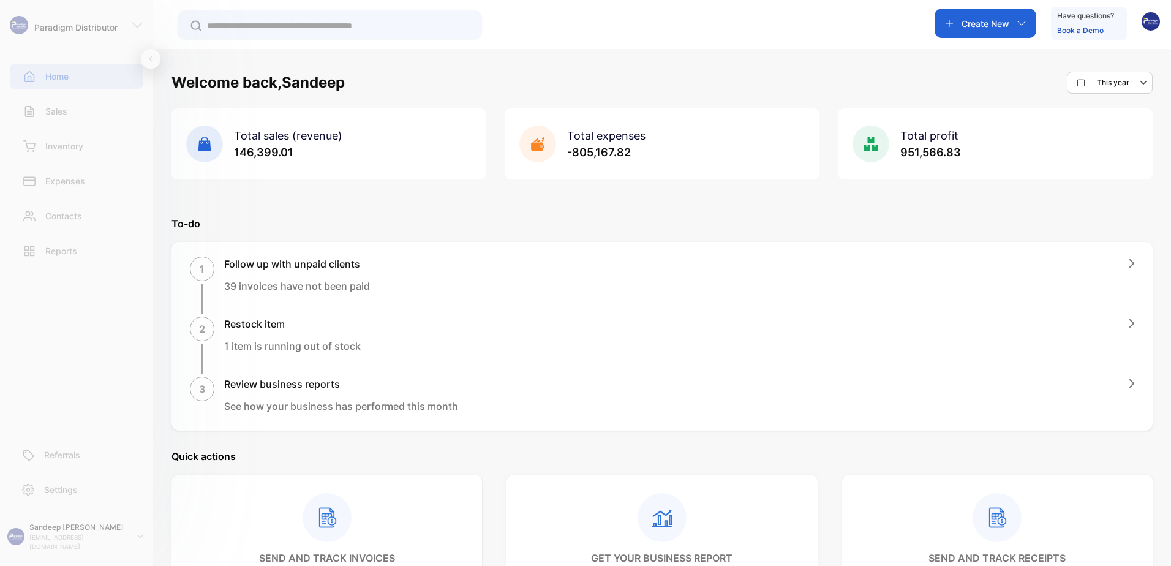 The image size is (1171, 566). Describe the element at coordinates (292, 324) in the screenshot. I see `h1: Restock item` at that location.